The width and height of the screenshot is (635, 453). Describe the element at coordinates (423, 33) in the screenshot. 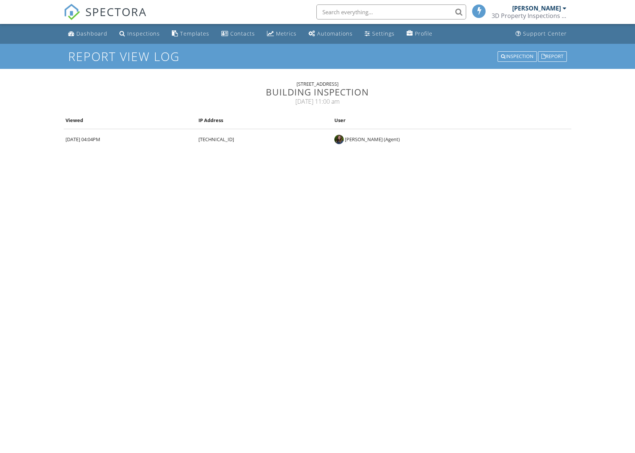

I see `div: Profile` at that location.